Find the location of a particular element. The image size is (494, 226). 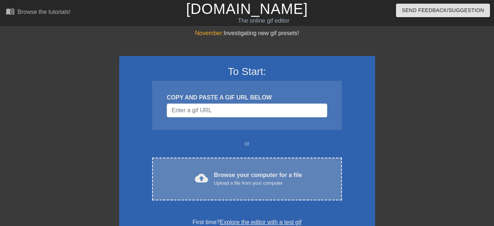

span: November: is located at coordinates (209, 33).